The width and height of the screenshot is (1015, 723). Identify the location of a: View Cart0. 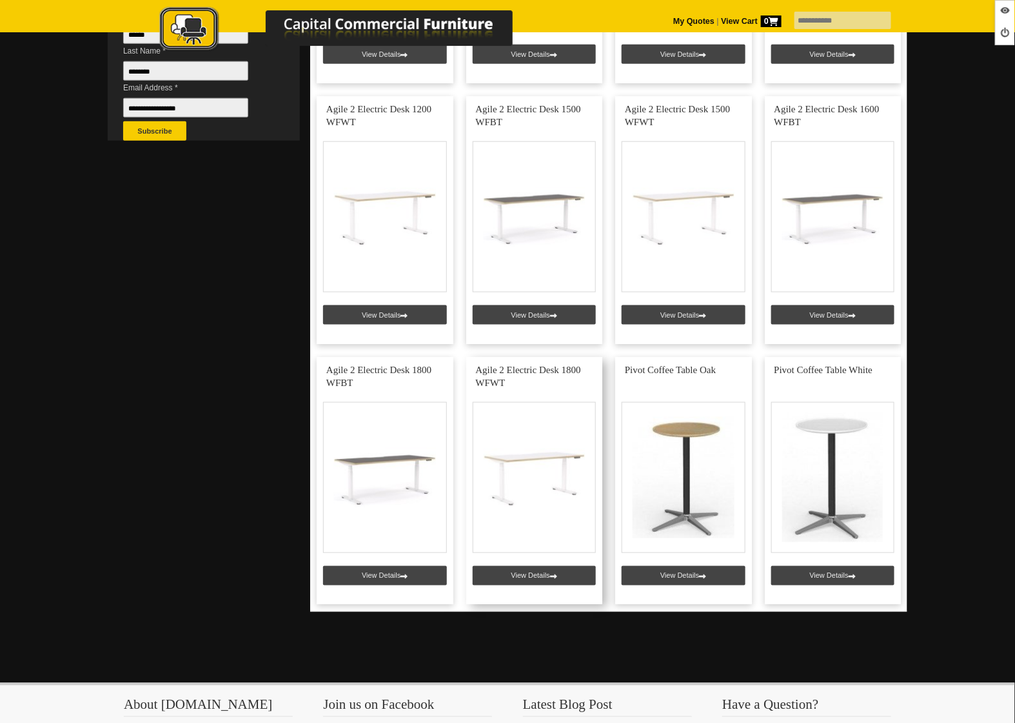
(750, 21).